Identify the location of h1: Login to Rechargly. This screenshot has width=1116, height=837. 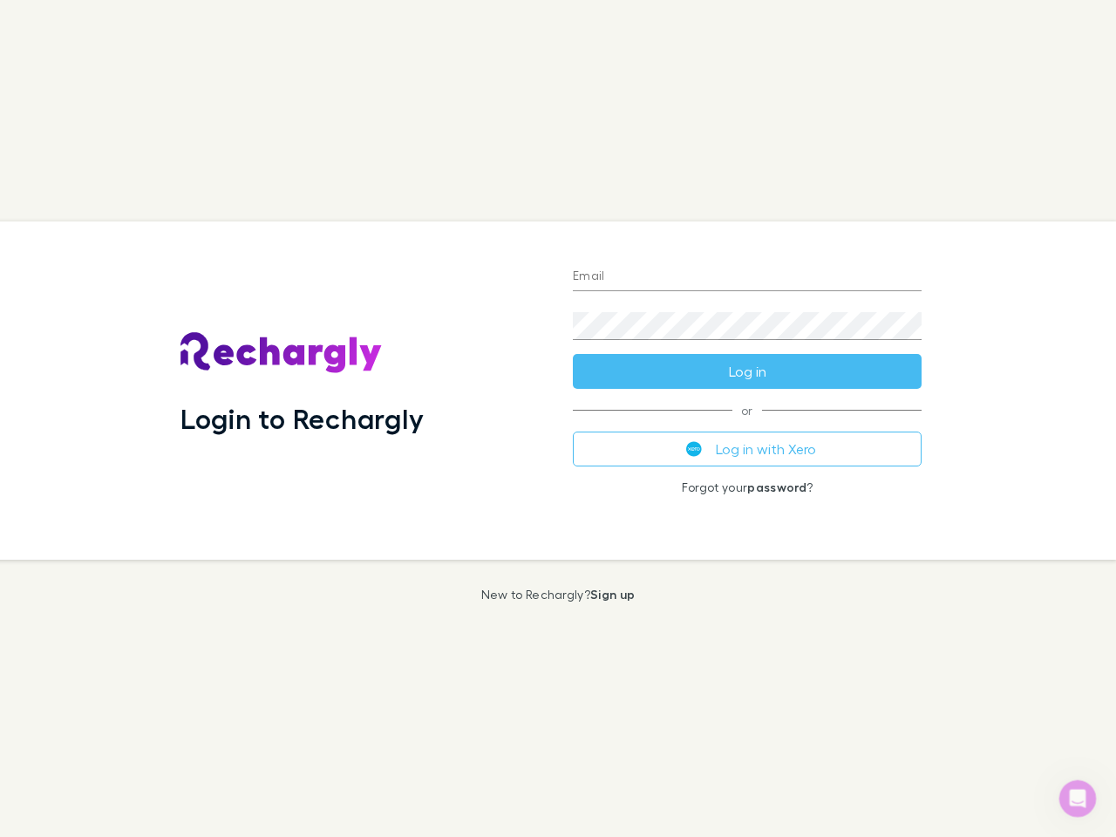
(302, 419).